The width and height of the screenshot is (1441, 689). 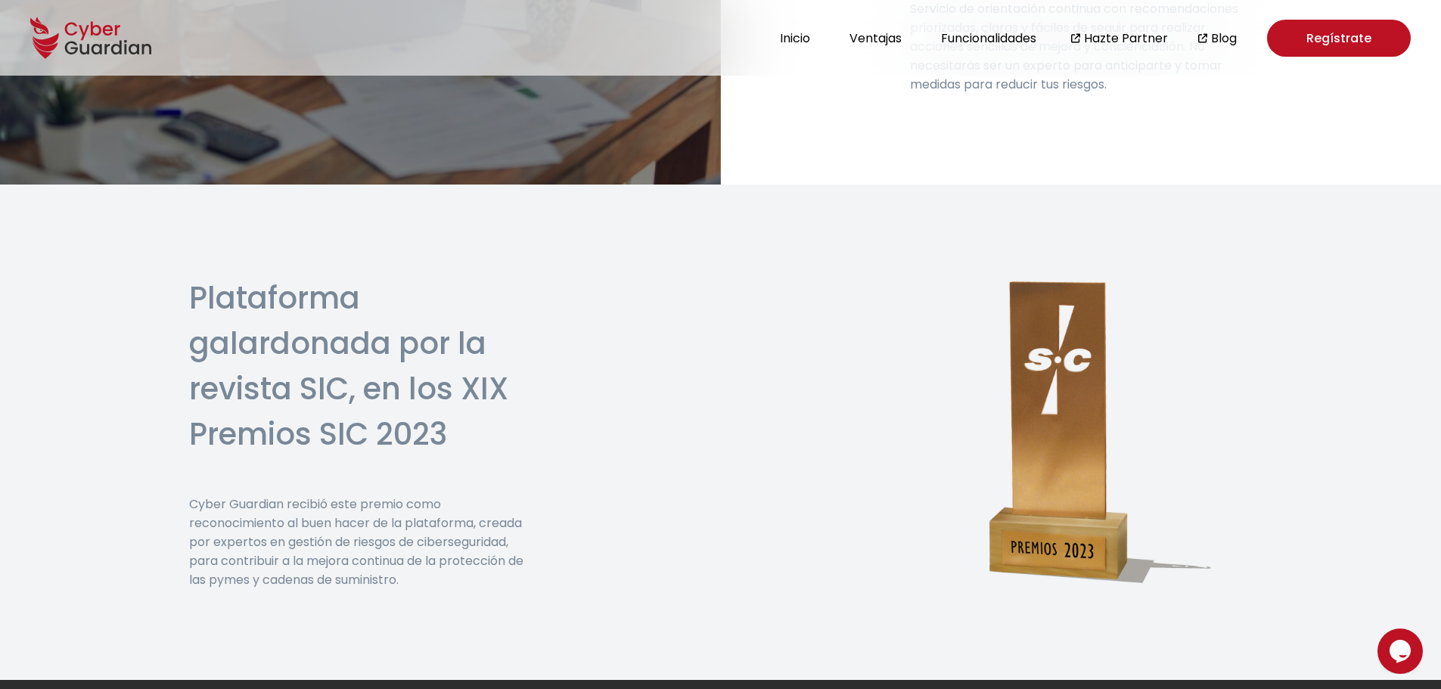 I want to click on a: Regístrate, so click(x=1339, y=38).